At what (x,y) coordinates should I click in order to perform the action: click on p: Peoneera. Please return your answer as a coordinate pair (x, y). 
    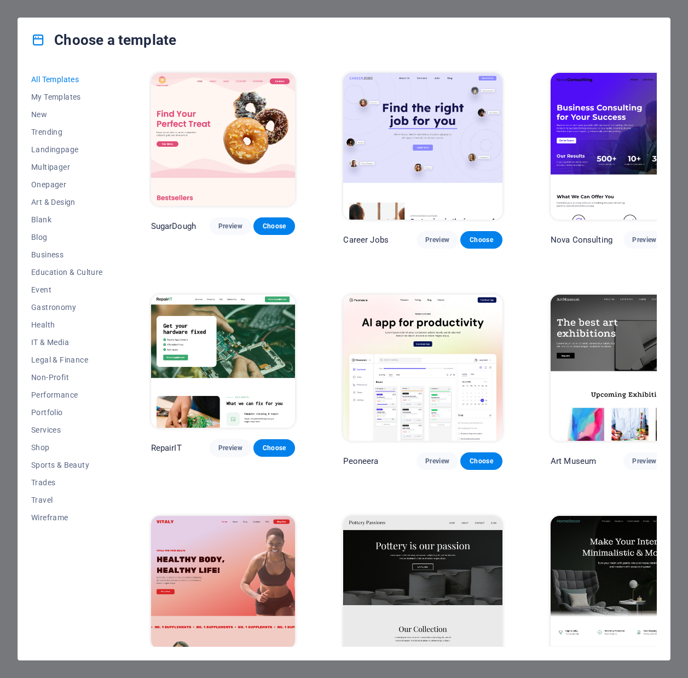
    Looking at the image, I should click on (361, 461).